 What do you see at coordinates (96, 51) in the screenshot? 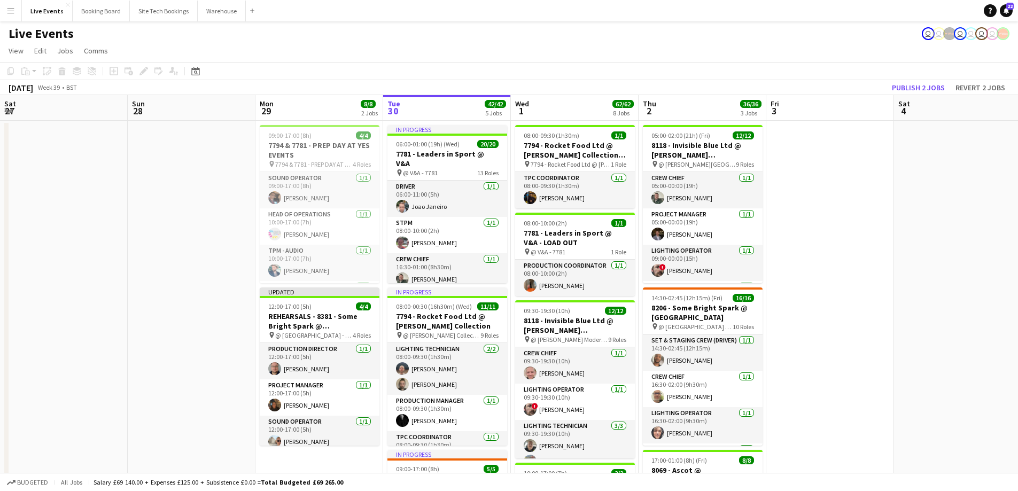
I see `a: Comms` at bounding box center [96, 51].